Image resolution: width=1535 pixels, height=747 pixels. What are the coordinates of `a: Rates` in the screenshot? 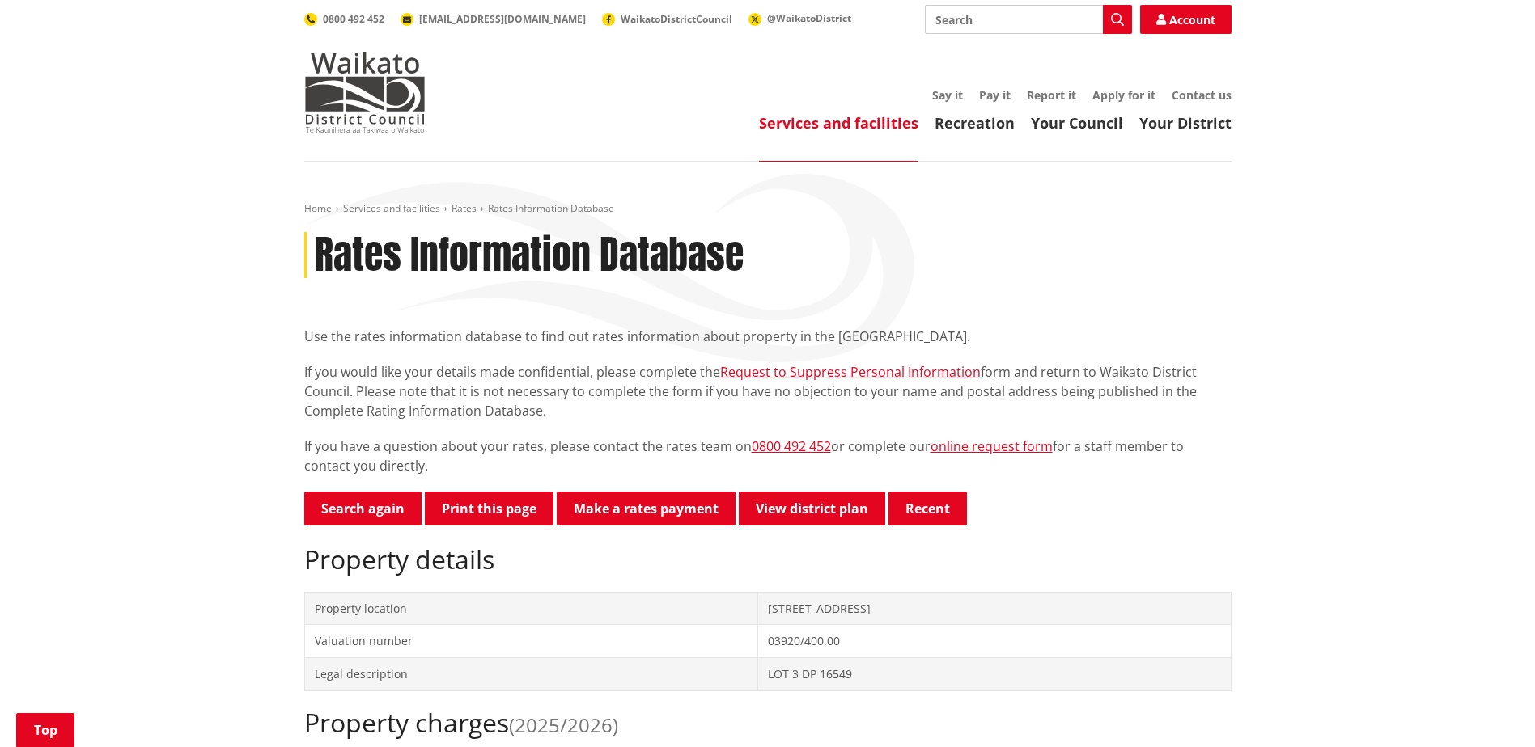 It's located at (464, 208).